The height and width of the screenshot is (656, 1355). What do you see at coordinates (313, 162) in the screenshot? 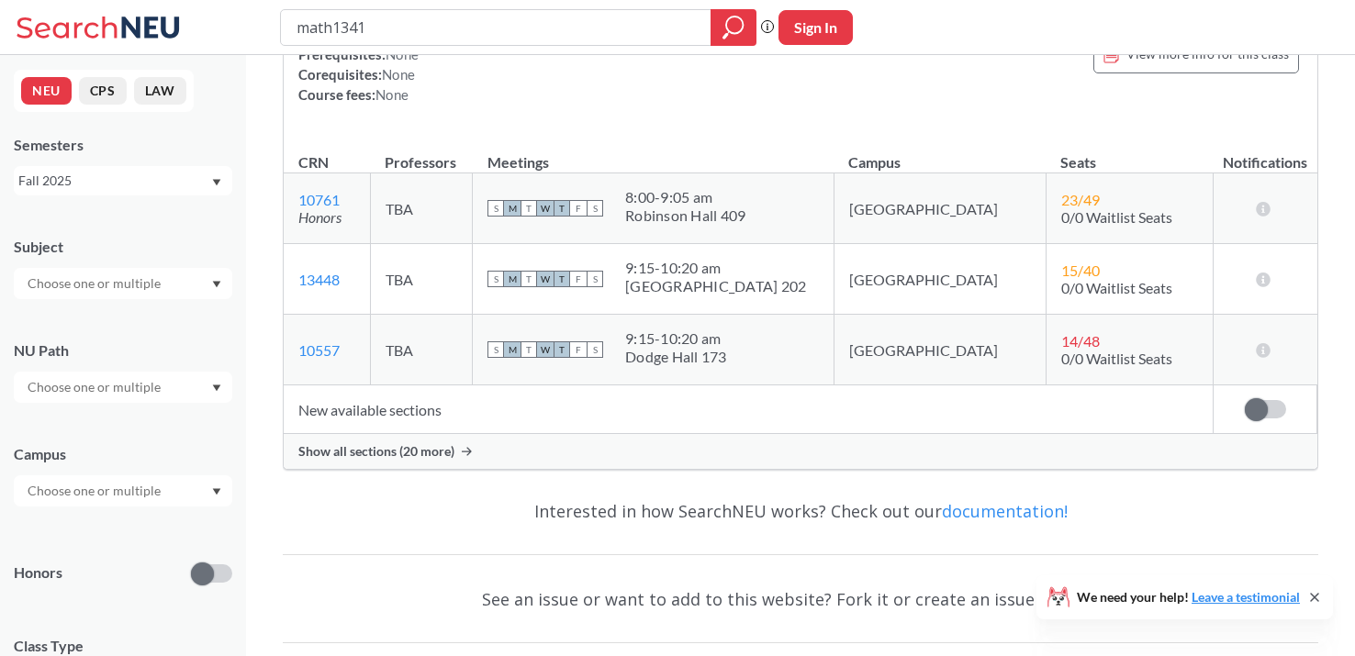
I see `div: CRN` at bounding box center [313, 162].